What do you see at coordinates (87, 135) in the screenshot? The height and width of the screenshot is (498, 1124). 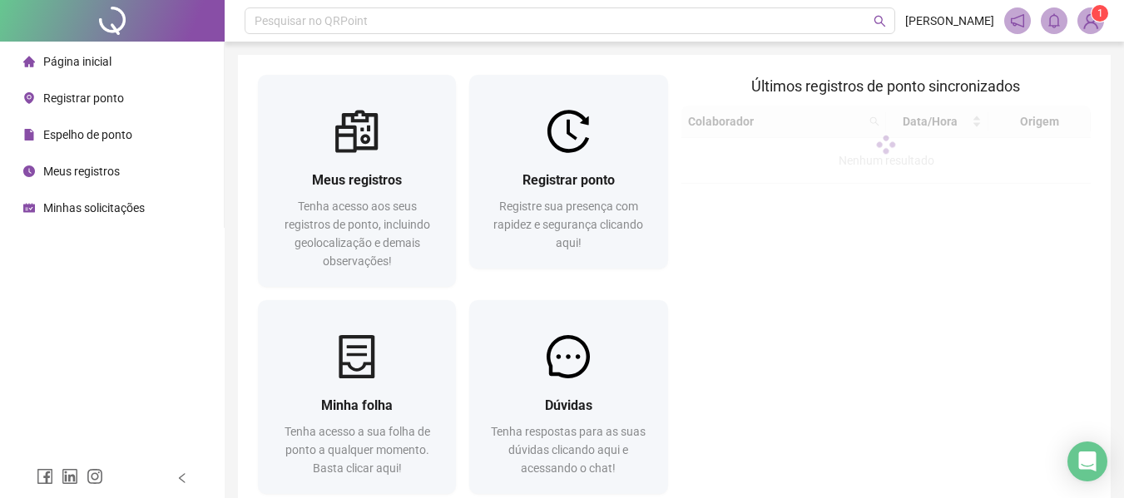 I see `span: Espelho de ponto` at bounding box center [87, 135].